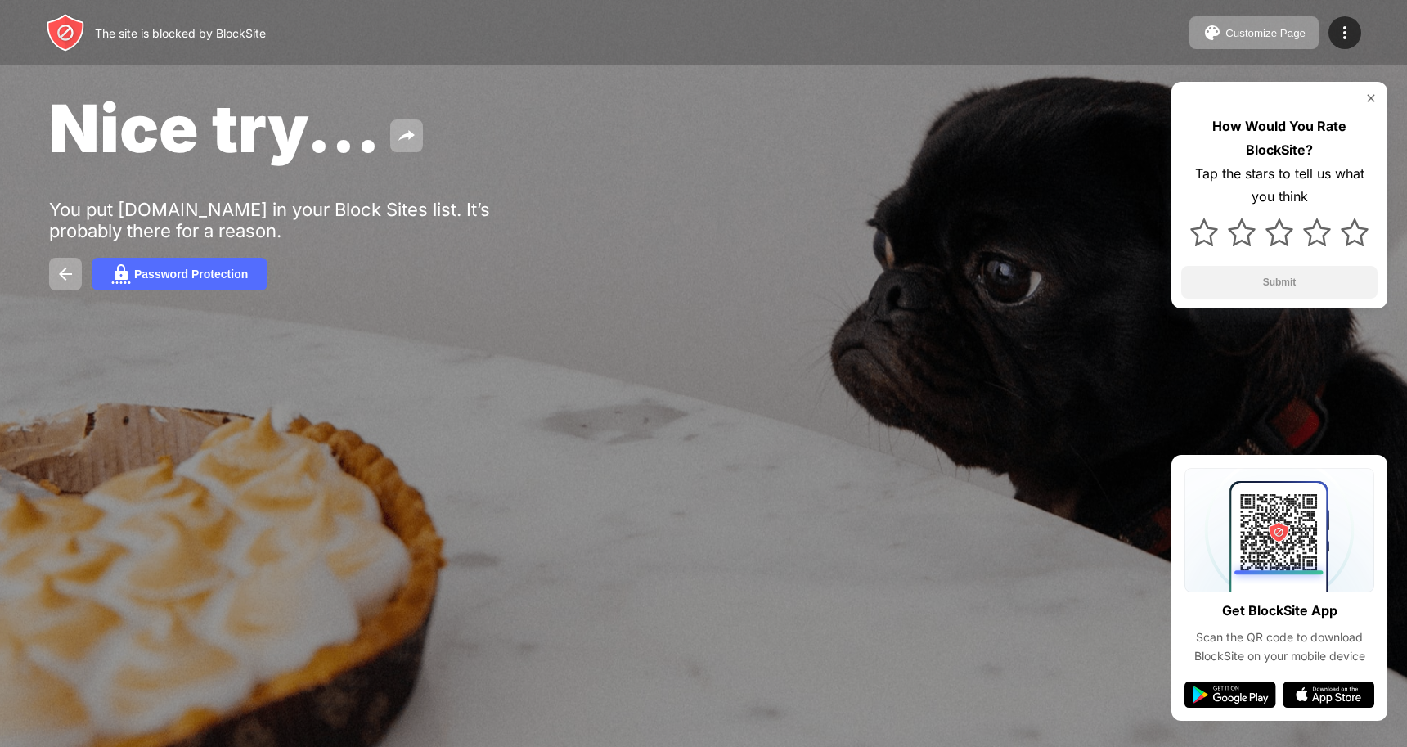 This screenshot has width=1407, height=747. I want to click on img: share.svg, so click(407, 136).